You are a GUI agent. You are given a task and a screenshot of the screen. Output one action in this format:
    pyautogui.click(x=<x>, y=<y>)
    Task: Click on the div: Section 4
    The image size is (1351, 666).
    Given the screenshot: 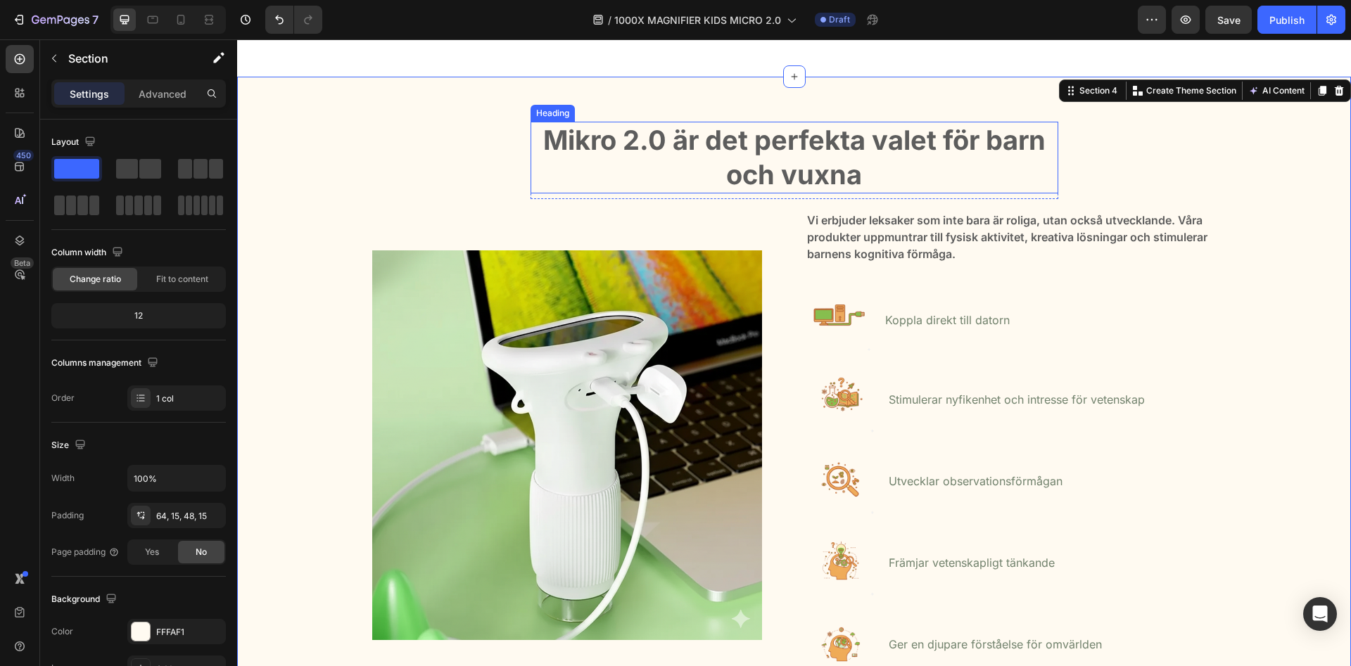 What is the action you would take?
    pyautogui.click(x=861, y=51)
    